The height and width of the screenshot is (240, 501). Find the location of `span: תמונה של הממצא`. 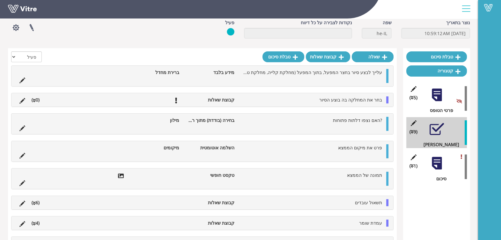

span: תמונה של הממצא is located at coordinates (364, 175).